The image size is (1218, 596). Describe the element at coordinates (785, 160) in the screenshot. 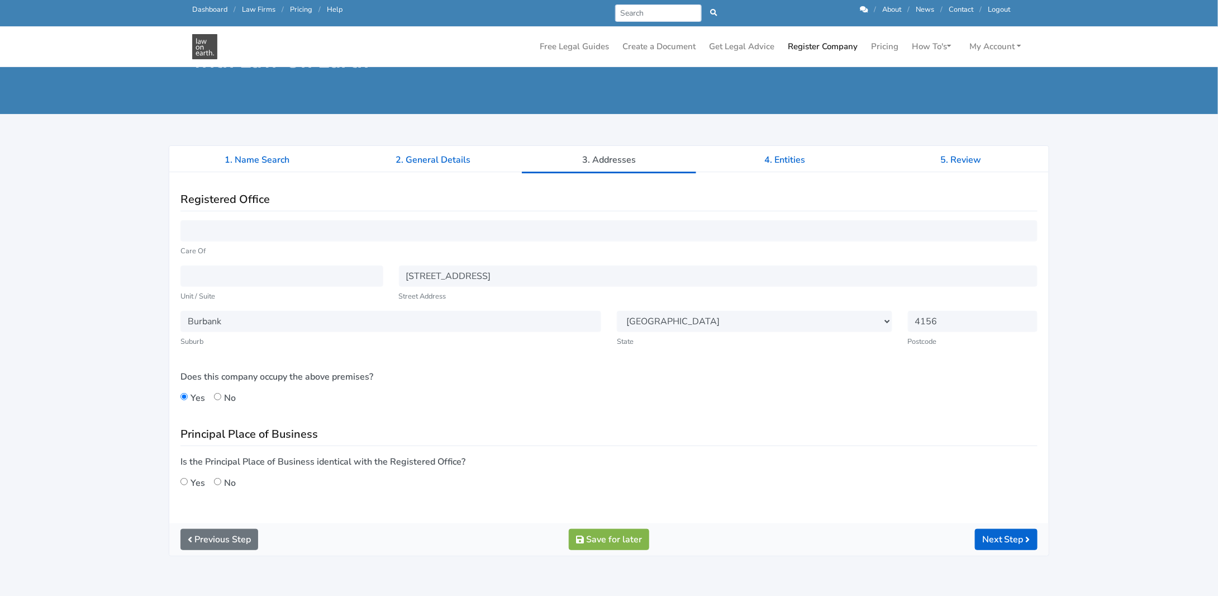

I see `a: 4. Entities` at that location.